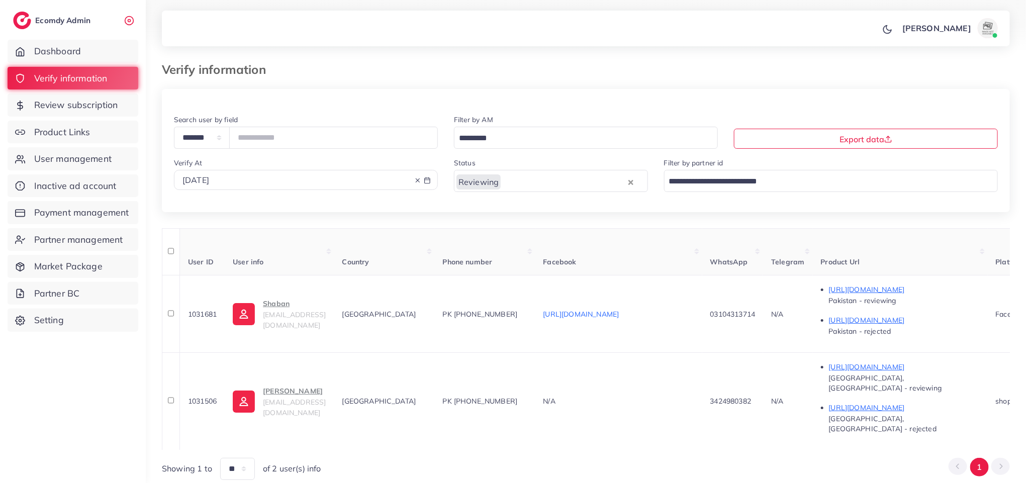  What do you see at coordinates (294, 304) in the screenshot?
I see `p: Shaban` at bounding box center [294, 304].